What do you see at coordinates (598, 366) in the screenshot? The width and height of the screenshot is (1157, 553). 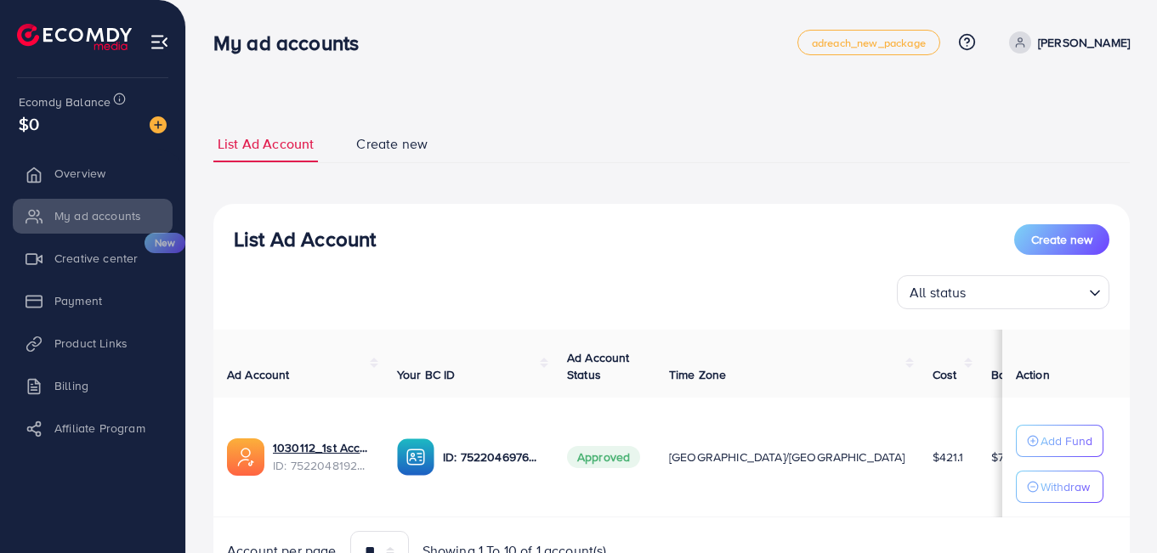 I see `span: Ad Account Status` at bounding box center [598, 366].